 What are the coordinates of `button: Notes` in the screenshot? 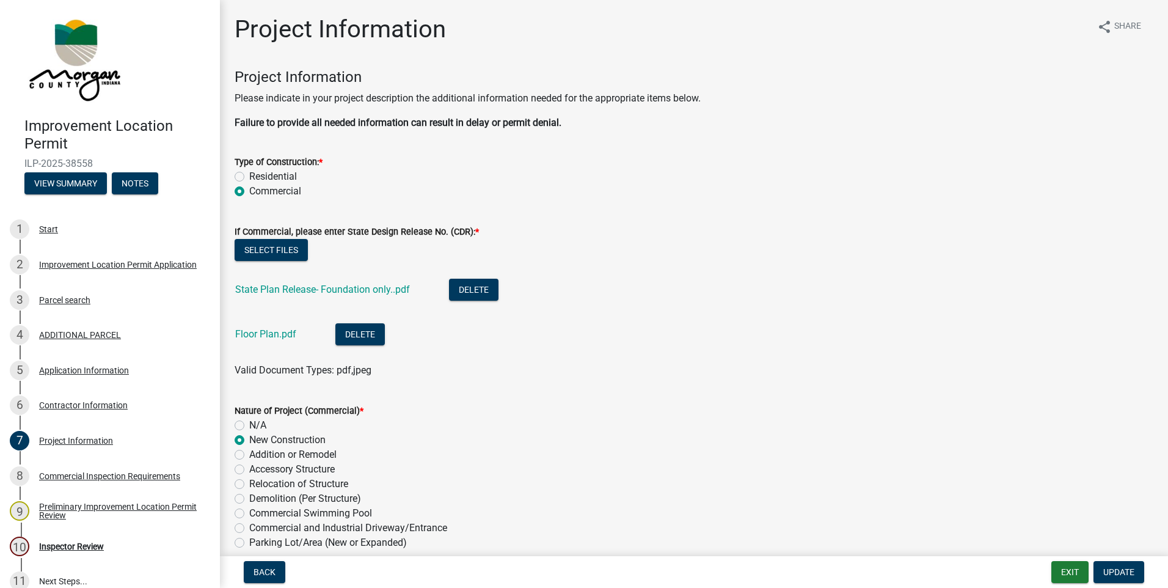 It's located at (135, 183).